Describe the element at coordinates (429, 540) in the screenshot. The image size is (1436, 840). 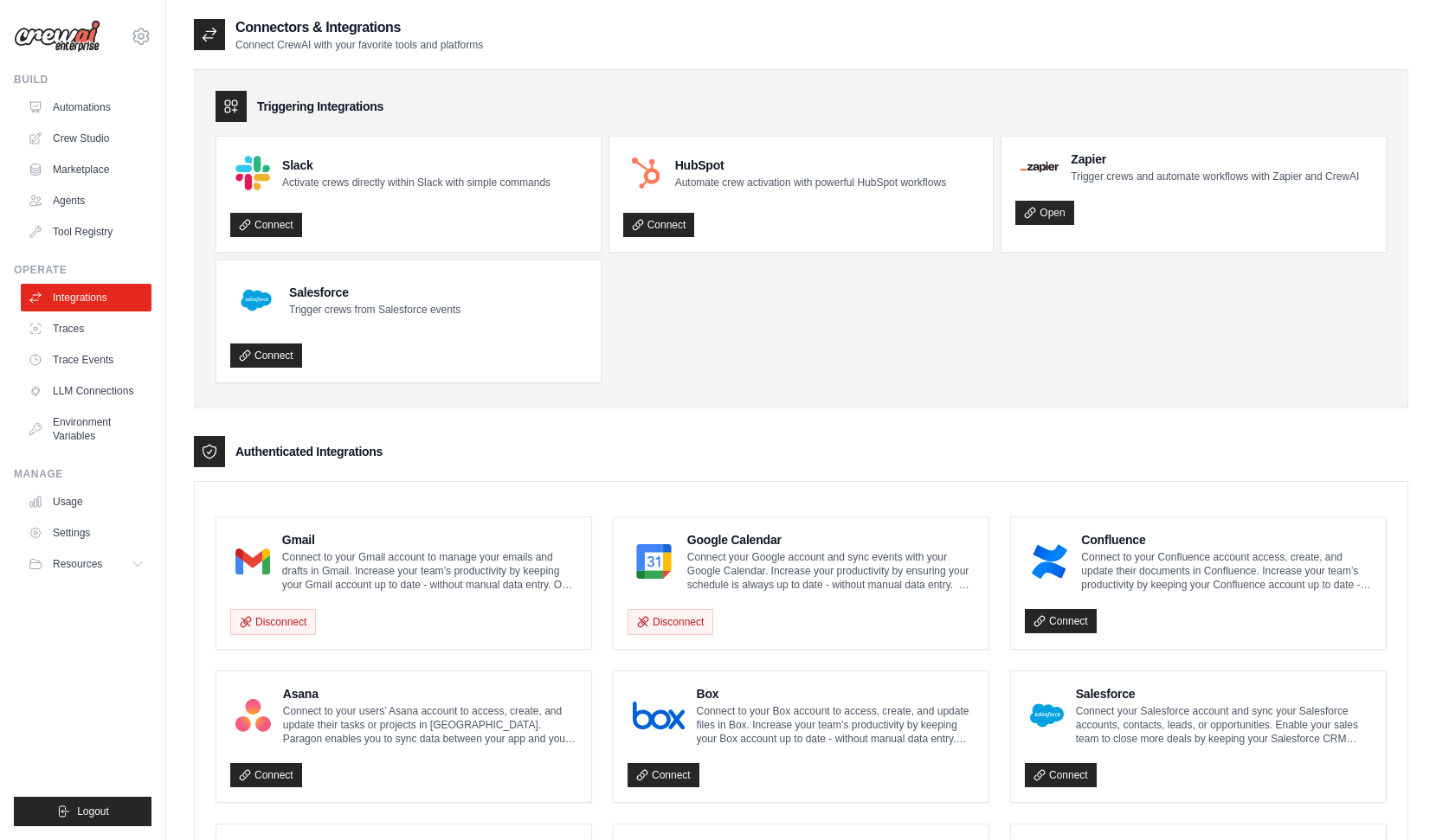
I see `h4: Gmail` at that location.